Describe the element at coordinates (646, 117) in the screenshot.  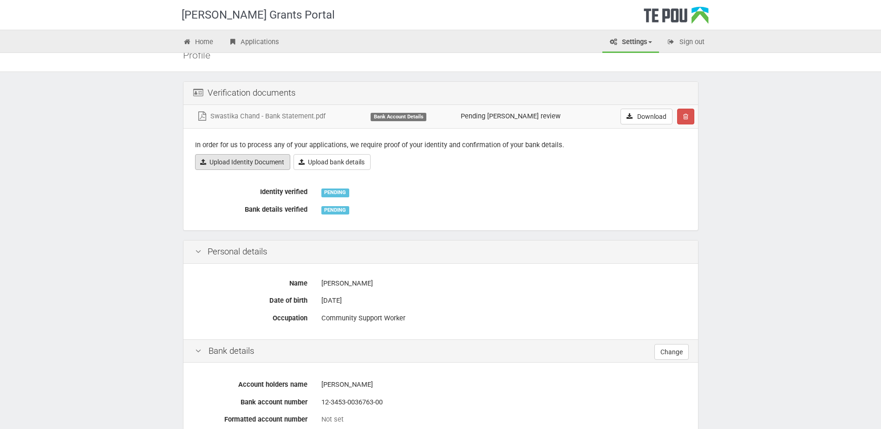
I see `a: Download` at that location.